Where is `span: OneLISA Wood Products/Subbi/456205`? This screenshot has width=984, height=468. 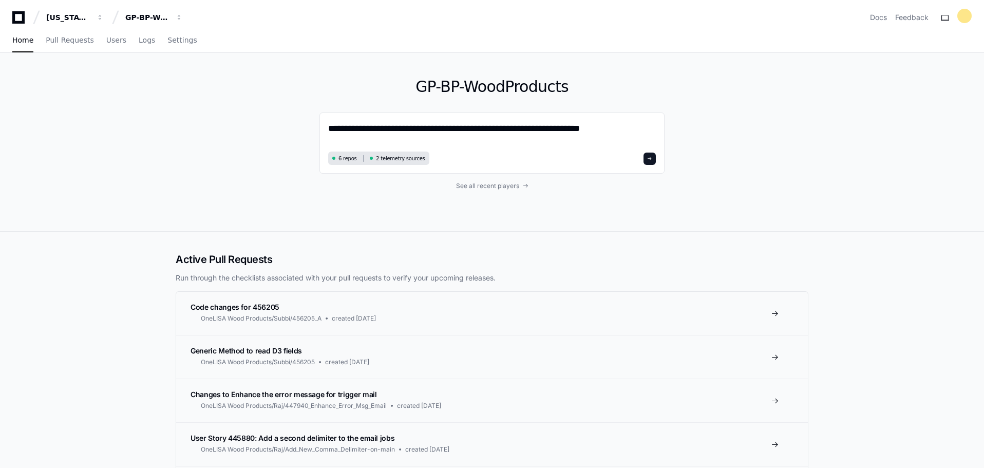
span: OneLISA Wood Products/Subbi/456205 is located at coordinates (258, 362).